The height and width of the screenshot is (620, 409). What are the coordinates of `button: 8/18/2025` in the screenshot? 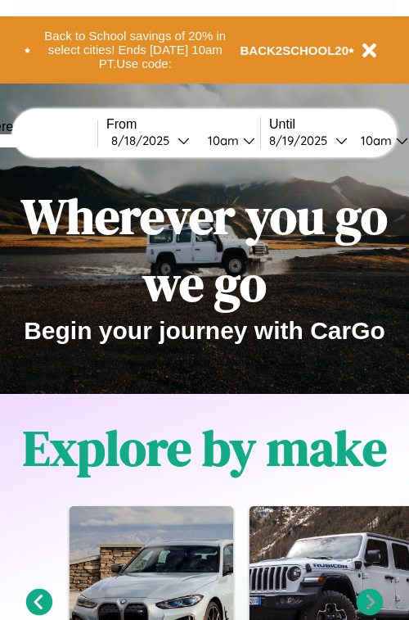 It's located at (151, 140).